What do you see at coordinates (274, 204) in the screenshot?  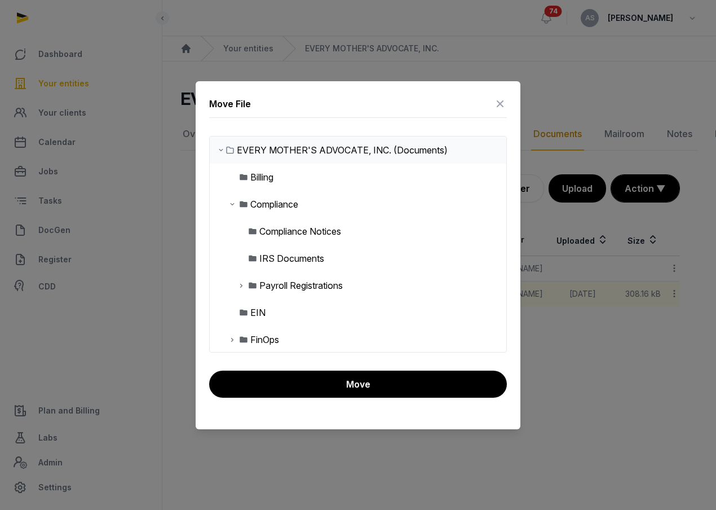 I see `div: Compliance` at bounding box center [274, 204].